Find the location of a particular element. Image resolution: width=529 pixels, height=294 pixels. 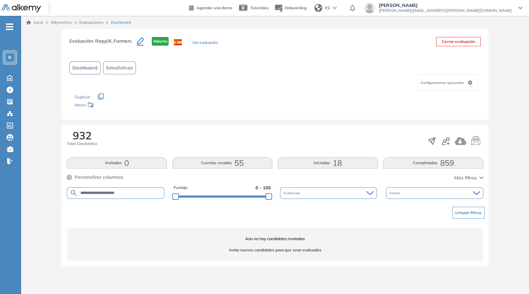

span: Aún no hay candidatos invitados is located at coordinates (275, 239).